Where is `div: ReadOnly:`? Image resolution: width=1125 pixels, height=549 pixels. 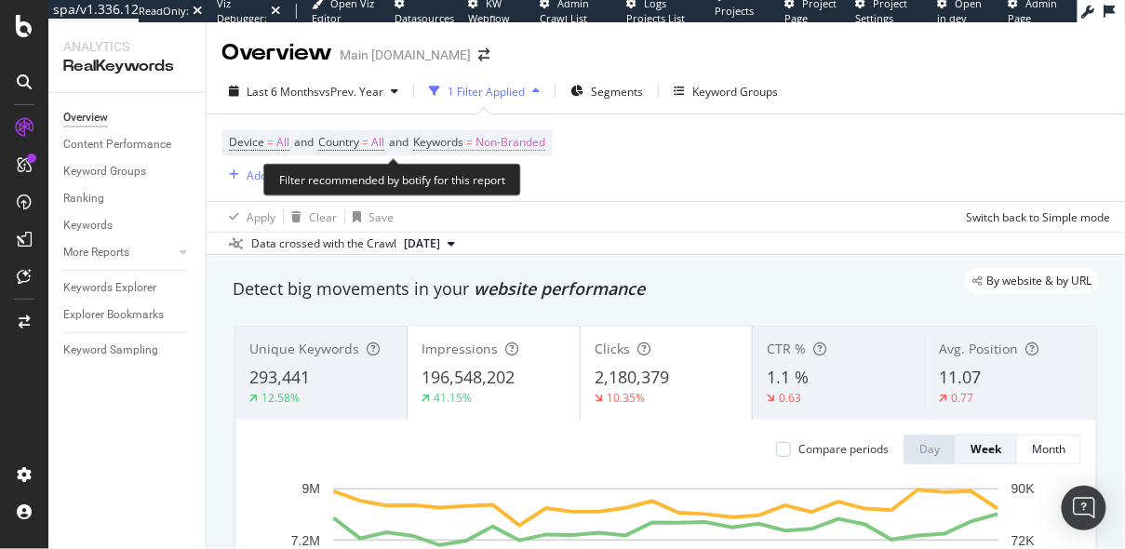 div: ReadOnly: is located at coordinates (164, 11).